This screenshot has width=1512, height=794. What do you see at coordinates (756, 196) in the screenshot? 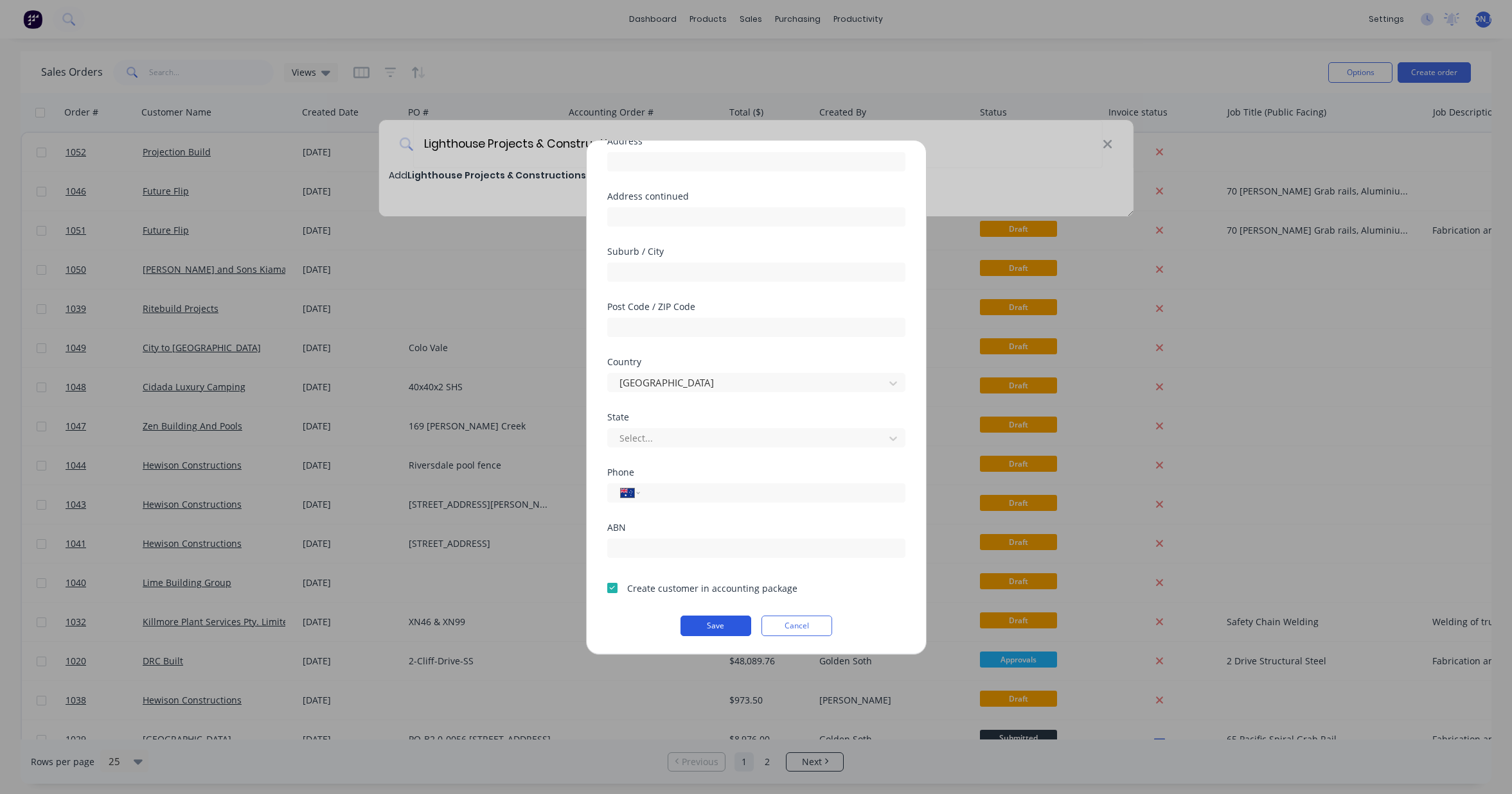
I see `div: Address continued` at bounding box center [756, 196].